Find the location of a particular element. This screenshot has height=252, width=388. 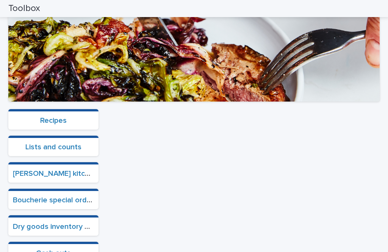

a: Boucherie special orders is located at coordinates (55, 200).